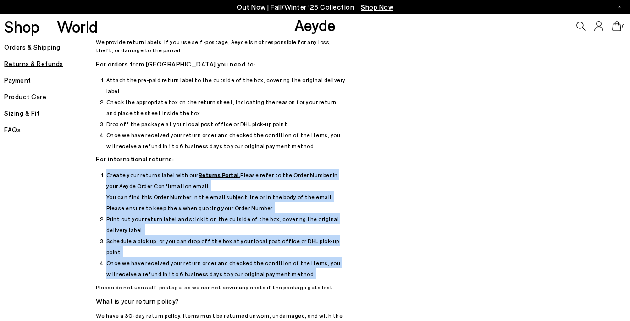 Image resolution: width=630 pixels, height=321 pixels. What do you see at coordinates (315, 7) in the screenshot?
I see `p: Out Now | Fall/Winter ‘25 Collection` at bounding box center [315, 7].